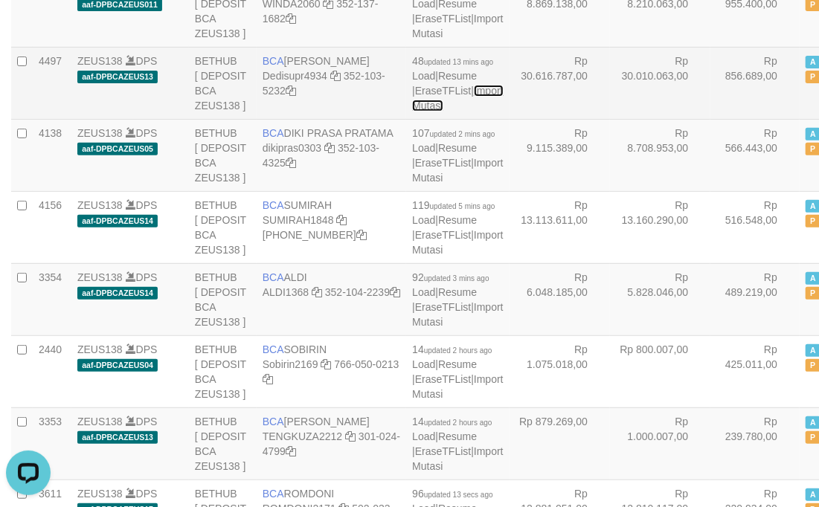 This screenshot has width=819, height=507. What do you see at coordinates (755, 155) in the screenshot?
I see `td: Rp 566.443,00` at bounding box center [755, 155].